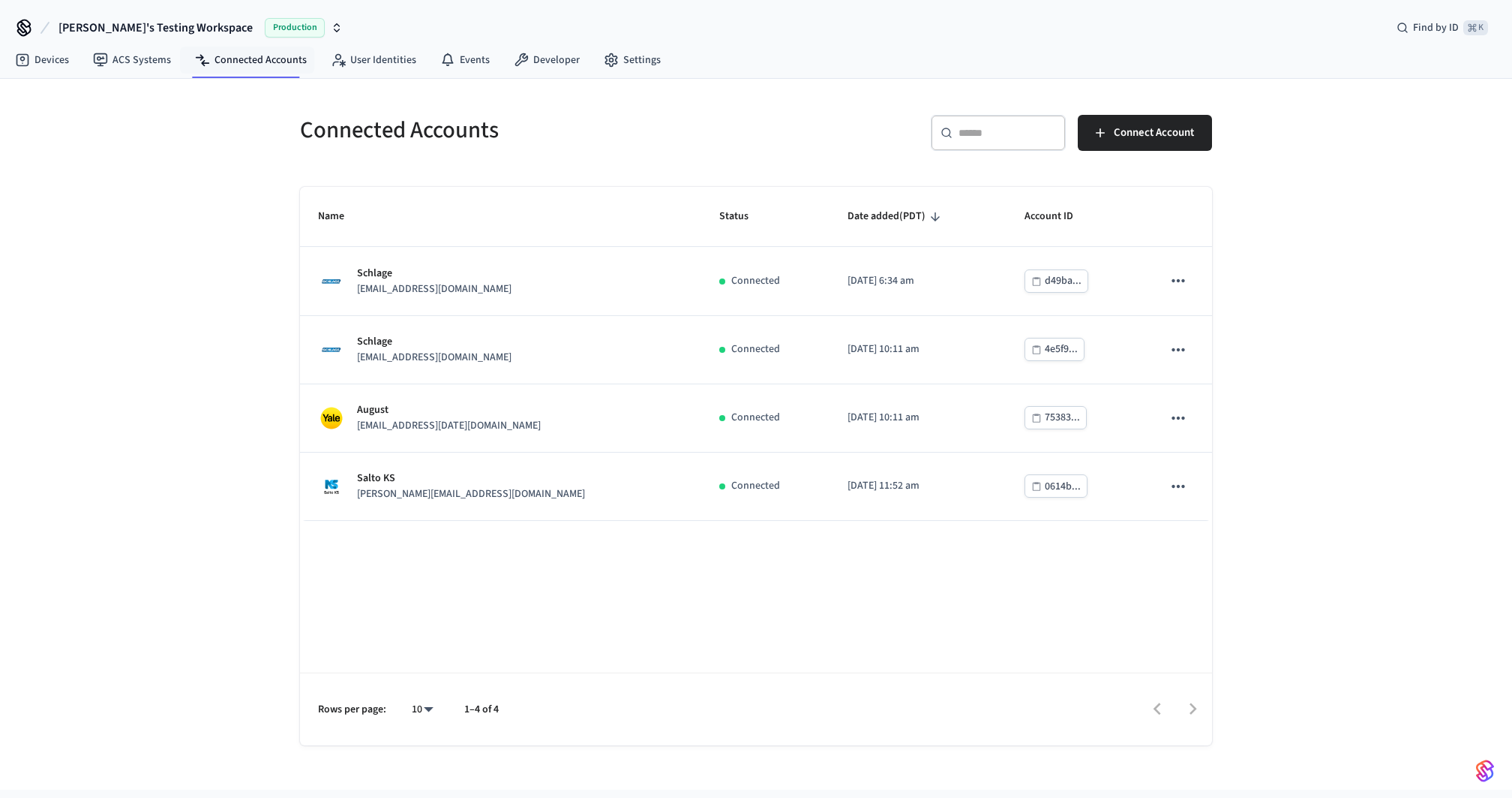  What do you see at coordinates (373, 60) in the screenshot?
I see `a: User Identities` at bounding box center [373, 60].